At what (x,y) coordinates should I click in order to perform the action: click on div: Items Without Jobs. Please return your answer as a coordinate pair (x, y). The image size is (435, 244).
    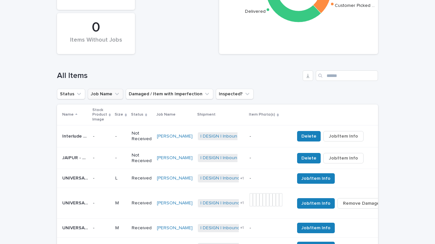
    Looking at the image, I should click on (96, 44).